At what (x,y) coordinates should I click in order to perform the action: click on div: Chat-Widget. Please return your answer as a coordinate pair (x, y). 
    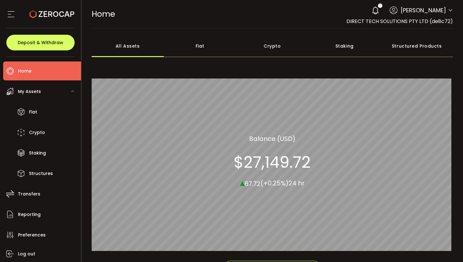
    Looking at the image, I should click on (425, 228).